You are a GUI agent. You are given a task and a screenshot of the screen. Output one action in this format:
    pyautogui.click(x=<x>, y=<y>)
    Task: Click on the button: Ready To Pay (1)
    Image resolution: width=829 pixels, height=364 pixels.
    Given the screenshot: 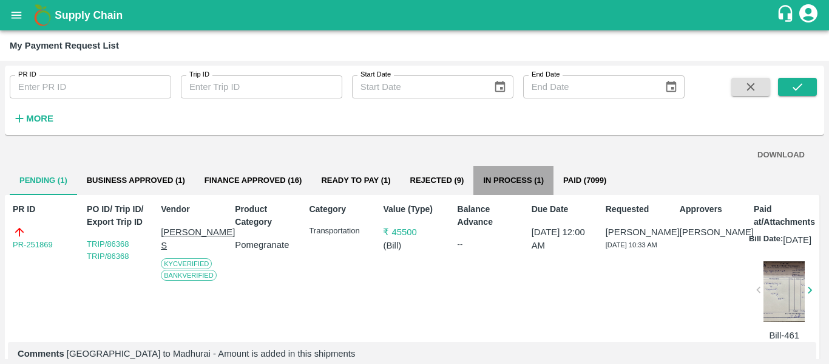 What is the action you would take?
    pyautogui.click(x=356, y=180)
    